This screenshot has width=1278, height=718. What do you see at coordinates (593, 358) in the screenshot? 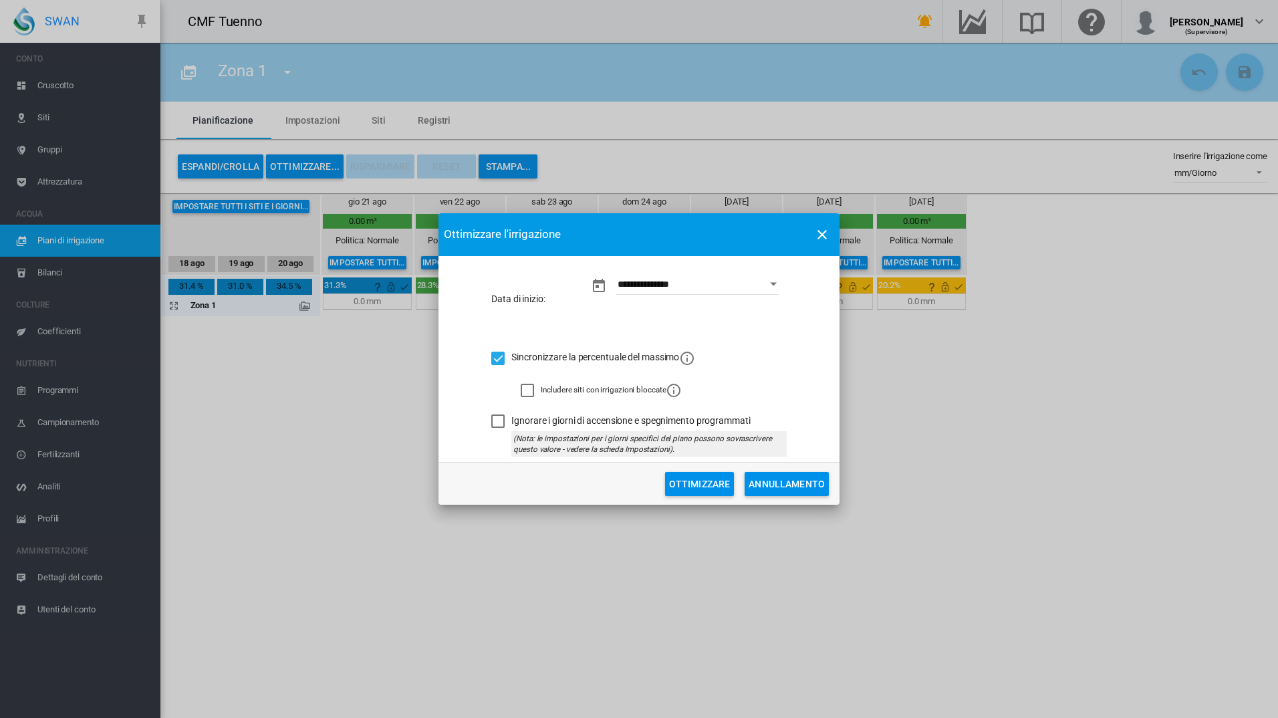
I see `md-checkbox: Sincronizzare la percentuale del massimo` at bounding box center [593, 358].